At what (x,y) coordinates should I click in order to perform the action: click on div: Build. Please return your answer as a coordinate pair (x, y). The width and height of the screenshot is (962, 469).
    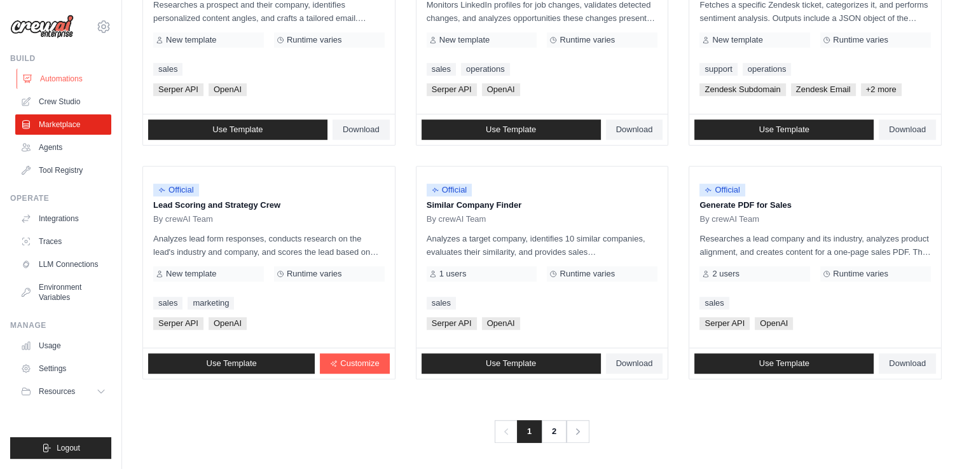
    Looking at the image, I should click on (60, 58).